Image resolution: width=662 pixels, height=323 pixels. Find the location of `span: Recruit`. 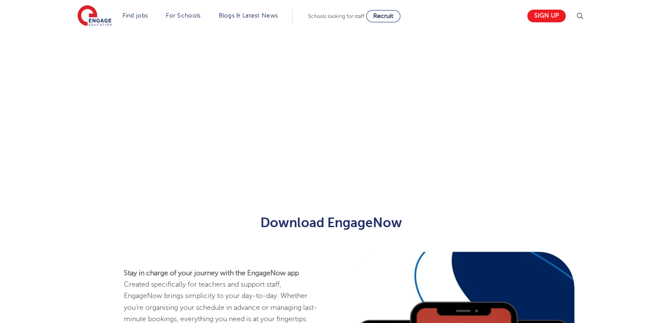

span: Recruit is located at coordinates (383, 16).